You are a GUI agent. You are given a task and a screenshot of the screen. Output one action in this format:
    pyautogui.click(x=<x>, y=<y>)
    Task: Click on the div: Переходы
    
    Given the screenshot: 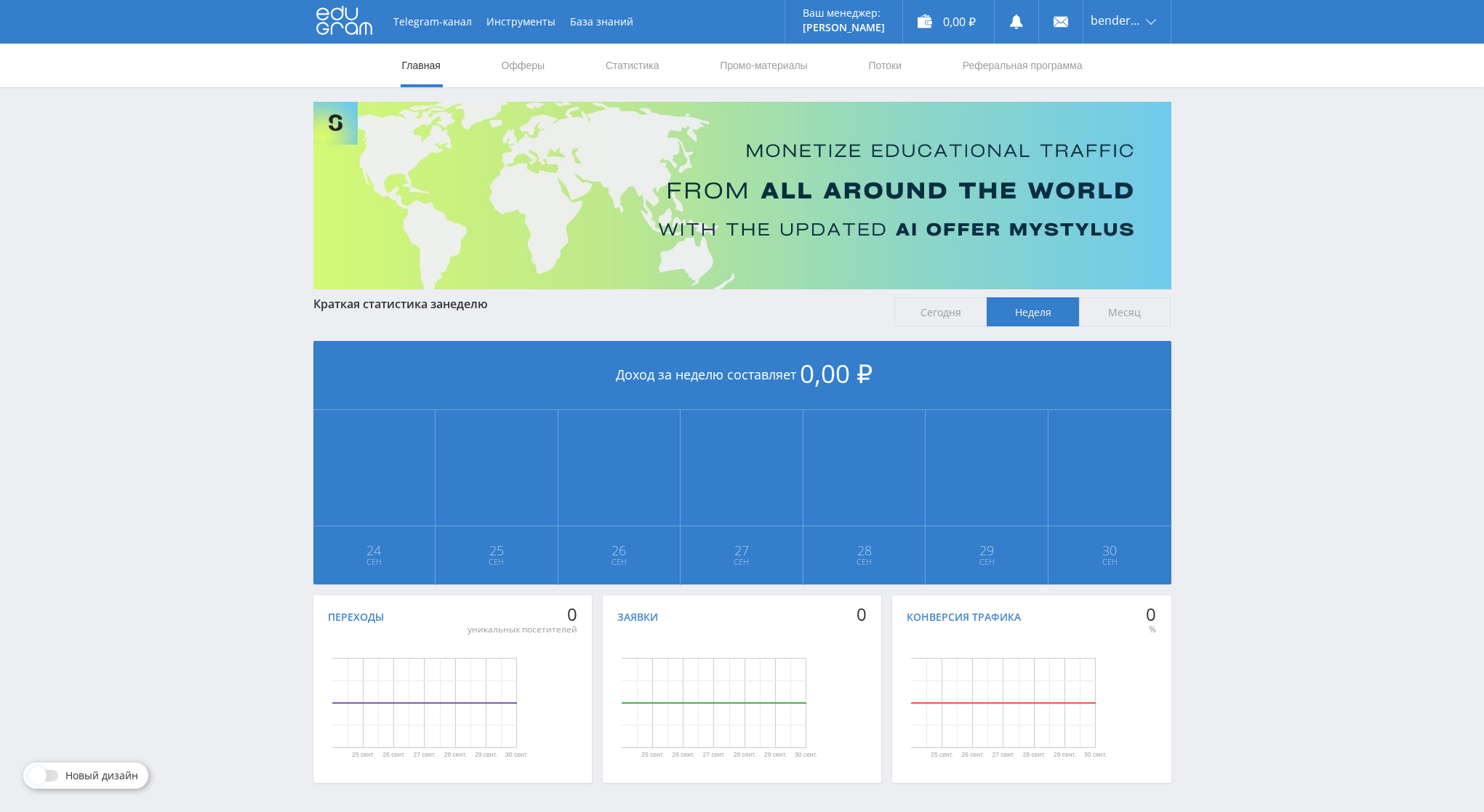 What is the action you would take?
    pyautogui.click(x=355, y=617)
    